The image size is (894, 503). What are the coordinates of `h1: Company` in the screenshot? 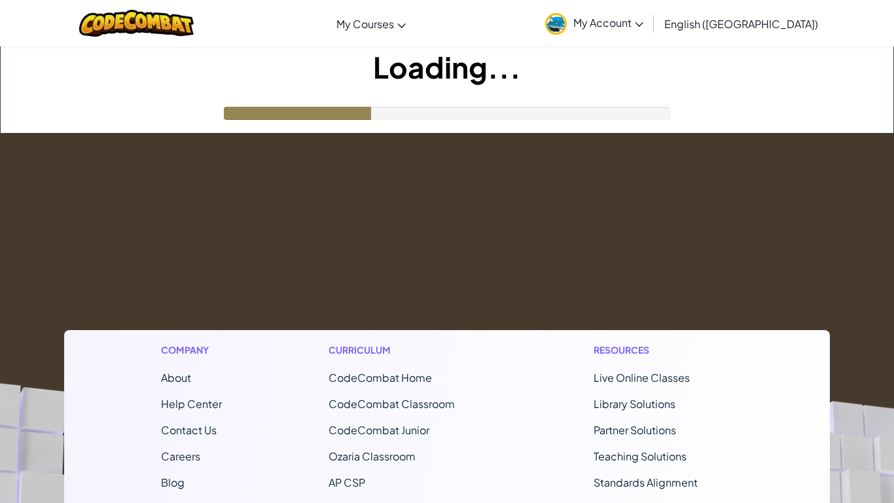 It's located at (191, 349).